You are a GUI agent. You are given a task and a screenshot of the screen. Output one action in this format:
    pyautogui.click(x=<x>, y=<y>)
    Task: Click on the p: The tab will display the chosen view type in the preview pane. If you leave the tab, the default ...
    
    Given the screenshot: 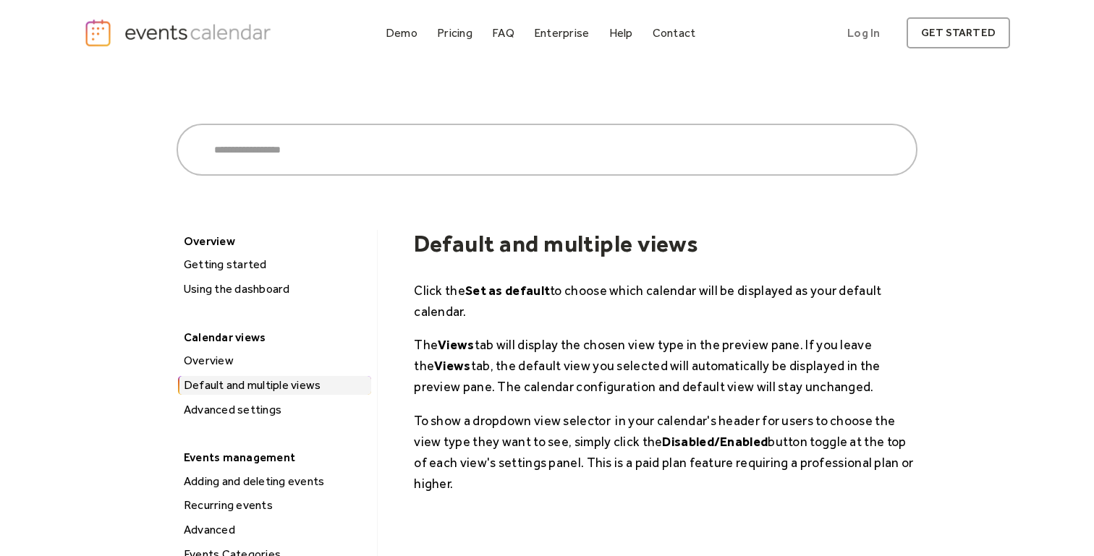 What is the action you would take?
    pyautogui.click(x=665, y=365)
    